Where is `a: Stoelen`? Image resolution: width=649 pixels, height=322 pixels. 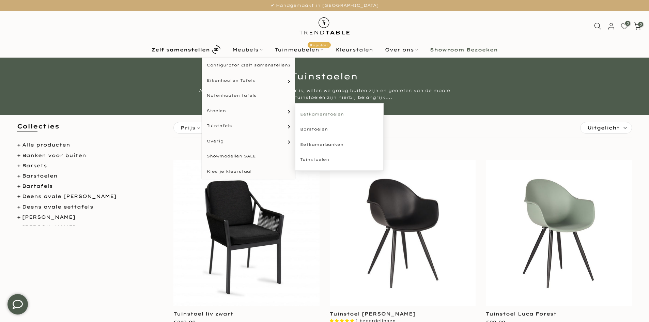
a: Stoelen is located at coordinates (249, 111).